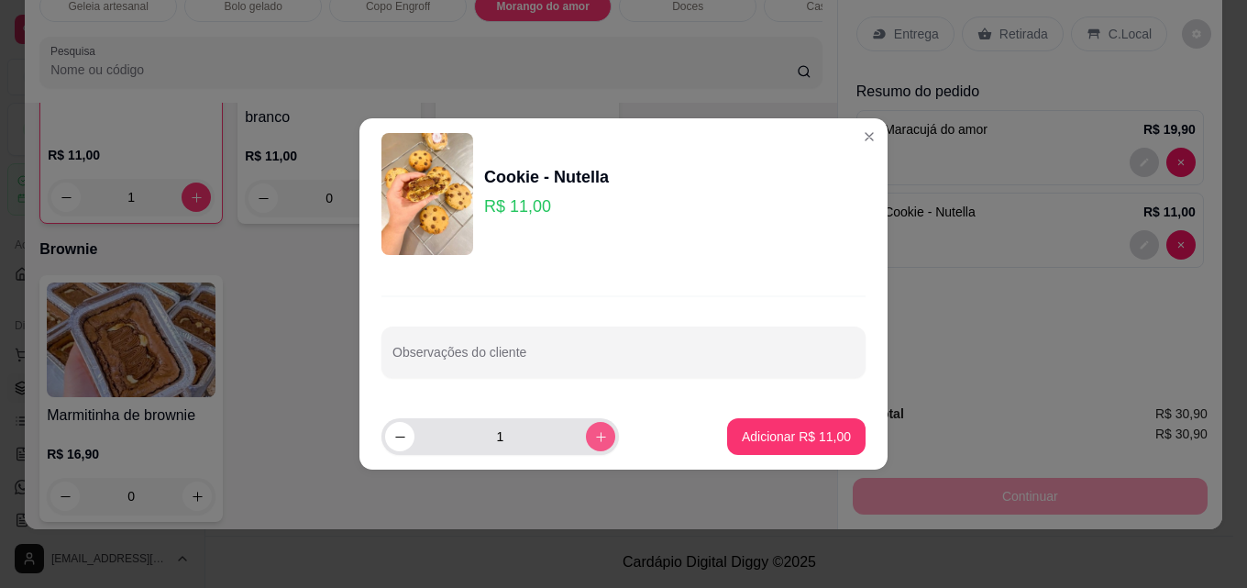 This screenshot has height=588, width=1247. Describe the element at coordinates (796, 436) in the screenshot. I see `p: Adicionar R$ 11,00` at that location.